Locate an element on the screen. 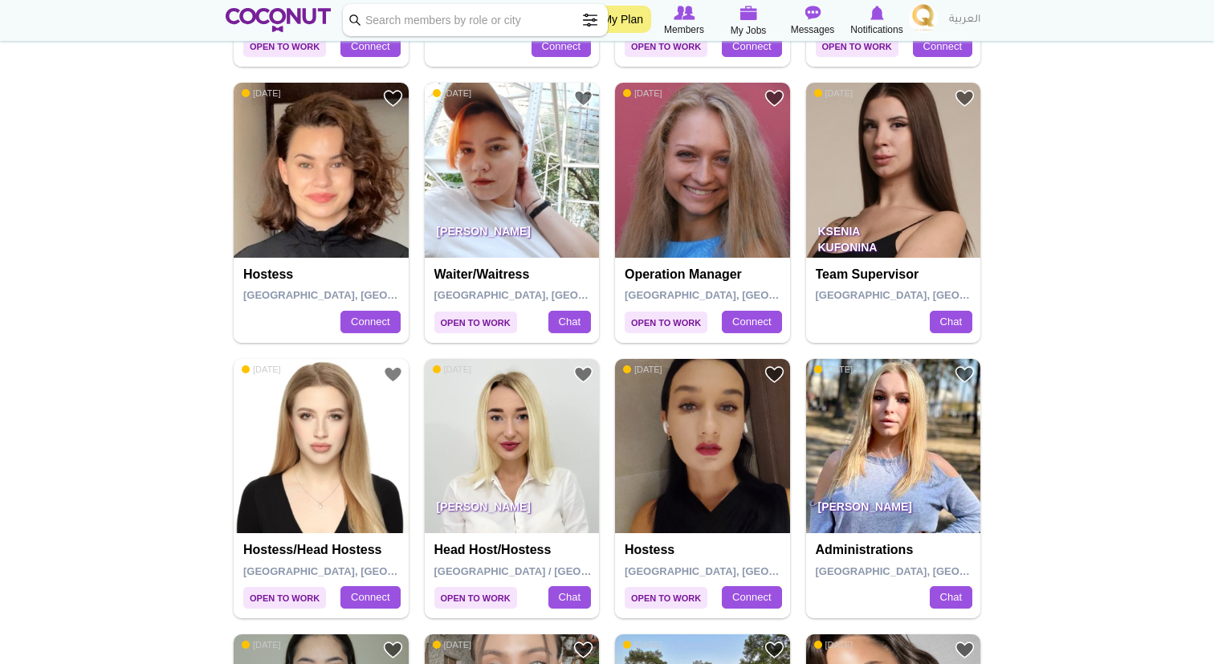 The image size is (1214, 664). span: Messages is located at coordinates (813, 30).